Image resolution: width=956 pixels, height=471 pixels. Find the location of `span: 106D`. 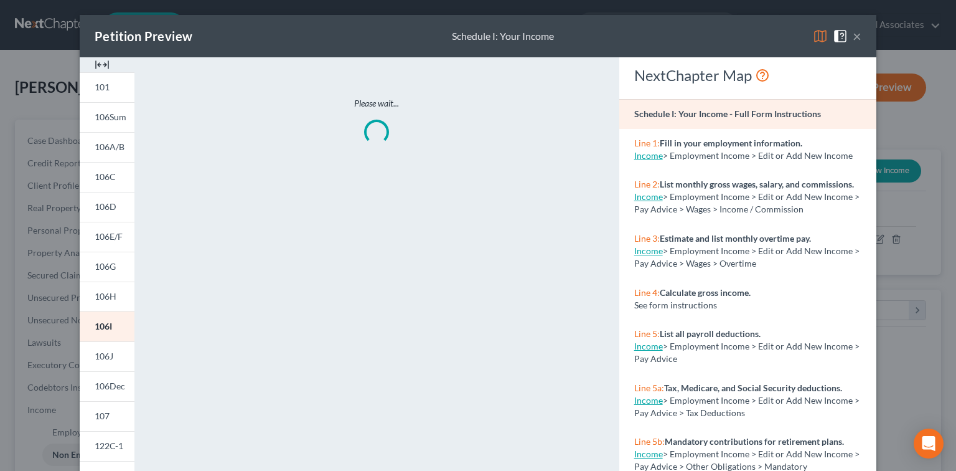

span: 106D is located at coordinates (105, 206).